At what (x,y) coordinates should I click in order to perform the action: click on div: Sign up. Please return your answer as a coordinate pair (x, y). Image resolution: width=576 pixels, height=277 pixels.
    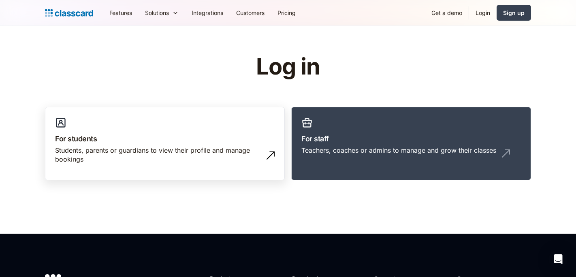
    Looking at the image, I should click on (513, 13).